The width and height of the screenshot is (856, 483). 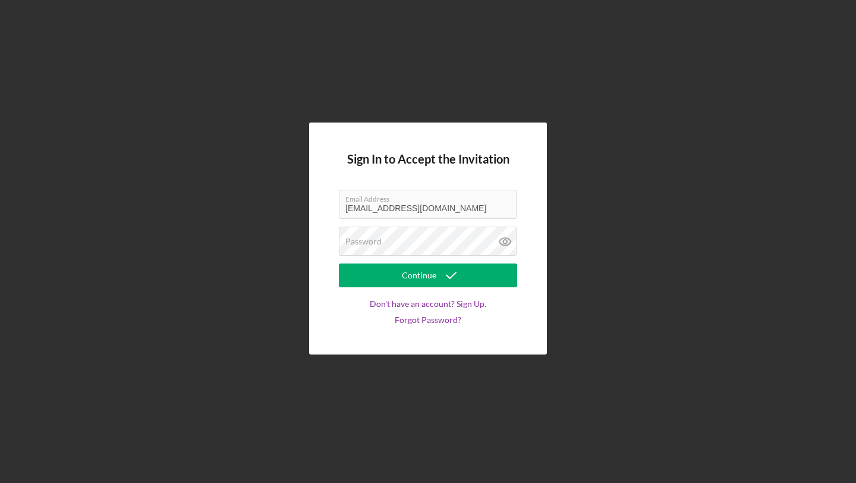 I want to click on label: Email Address, so click(x=431, y=197).